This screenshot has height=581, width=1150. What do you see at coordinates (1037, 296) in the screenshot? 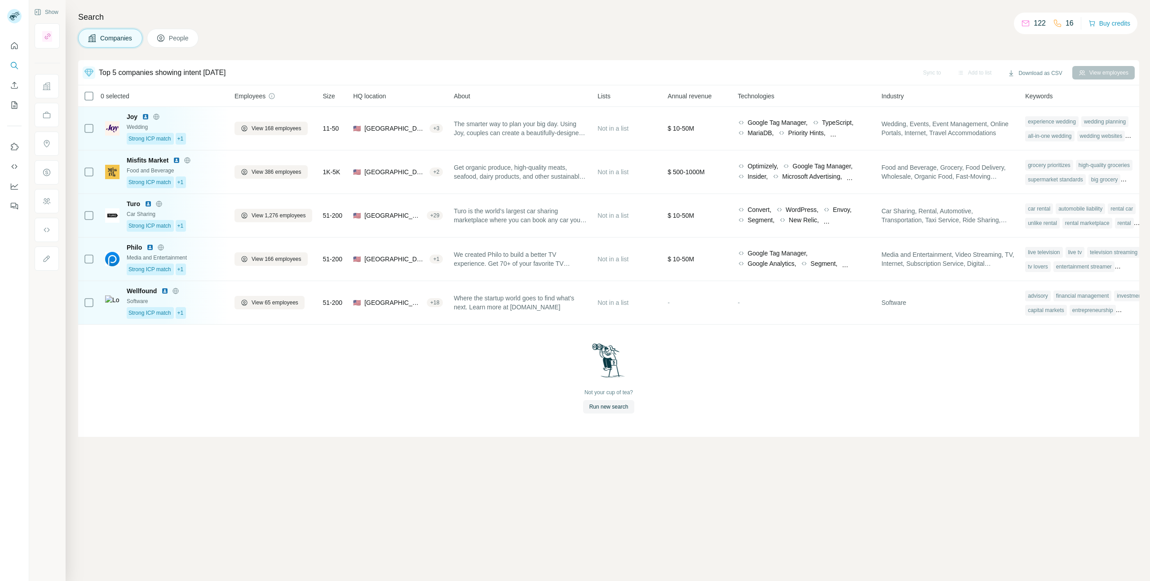
I see `div: advisory` at bounding box center [1037, 296].